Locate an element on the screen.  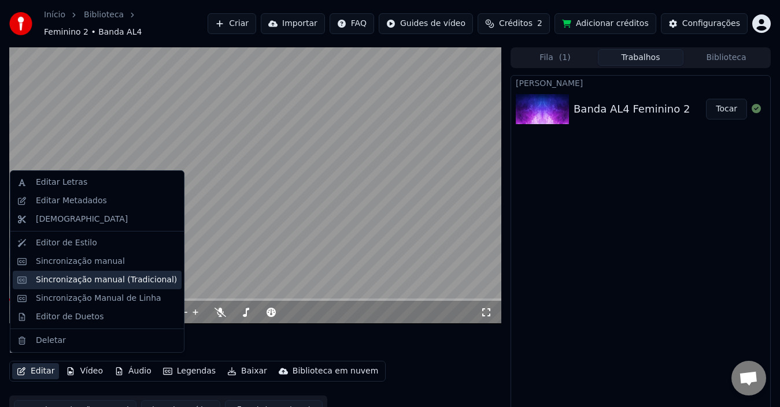
nav: breadcrumb is located at coordinates (125, 24).